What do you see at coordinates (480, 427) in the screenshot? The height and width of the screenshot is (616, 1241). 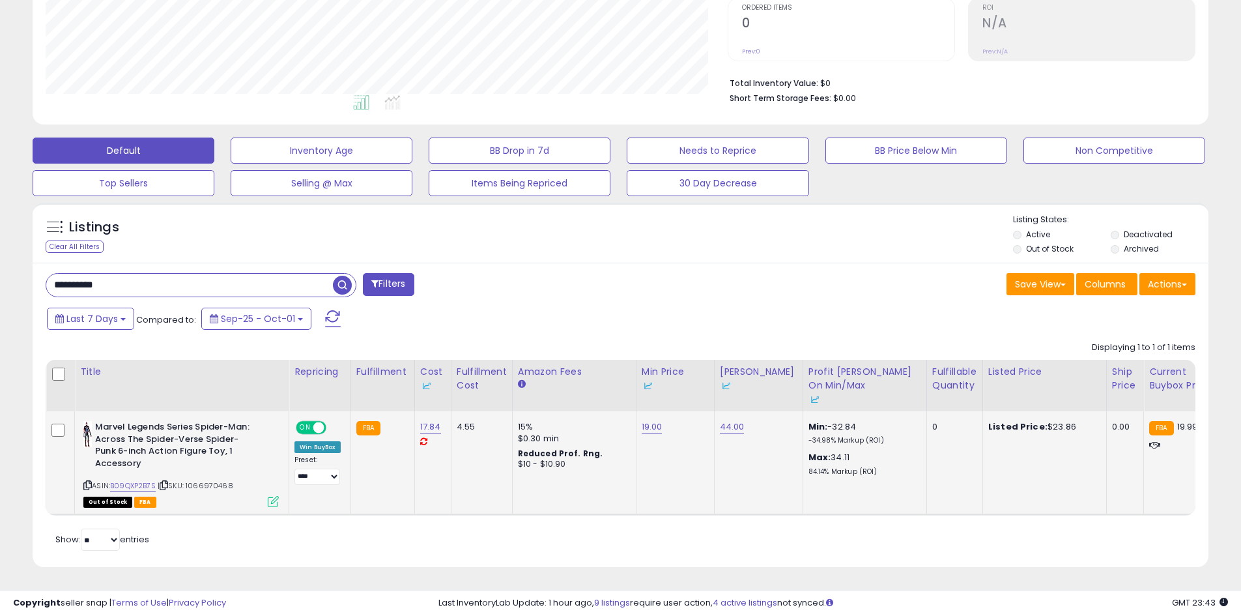 I see `div: 4.55` at bounding box center [480, 427].